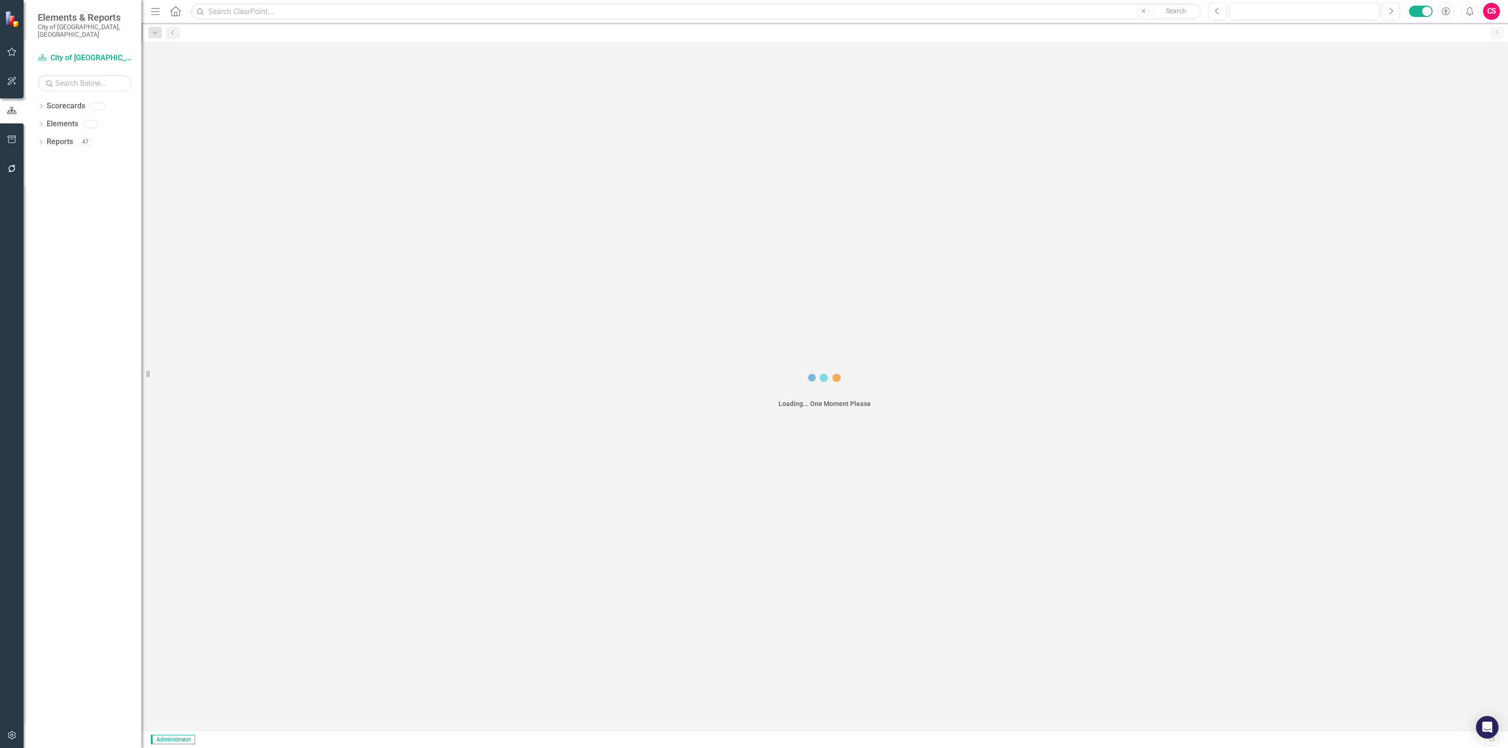 Image resolution: width=1508 pixels, height=748 pixels. I want to click on a: Reports, so click(60, 142).